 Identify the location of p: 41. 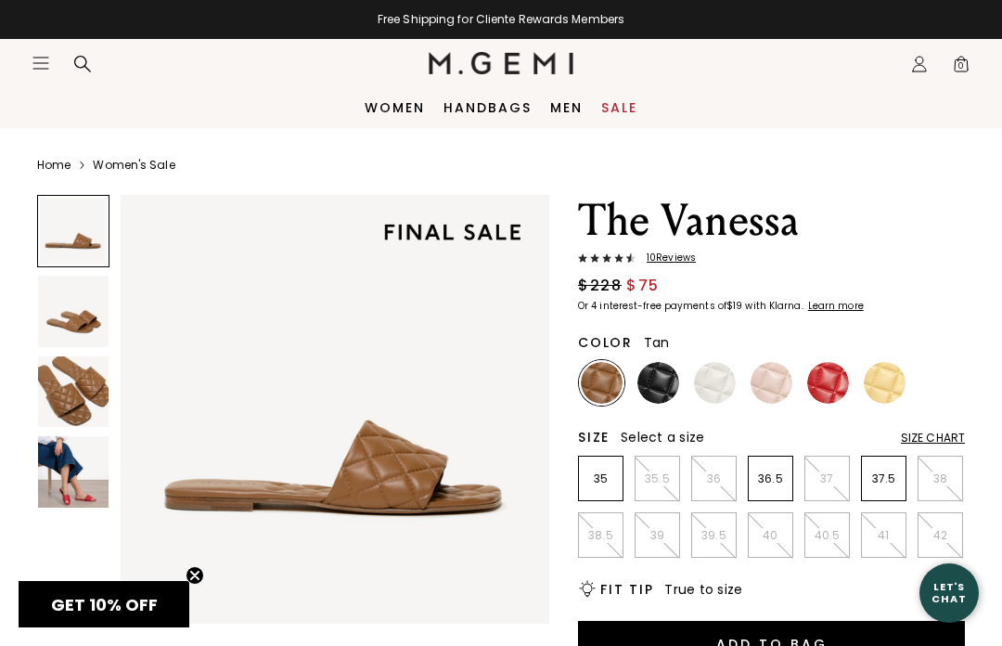
(883, 535).